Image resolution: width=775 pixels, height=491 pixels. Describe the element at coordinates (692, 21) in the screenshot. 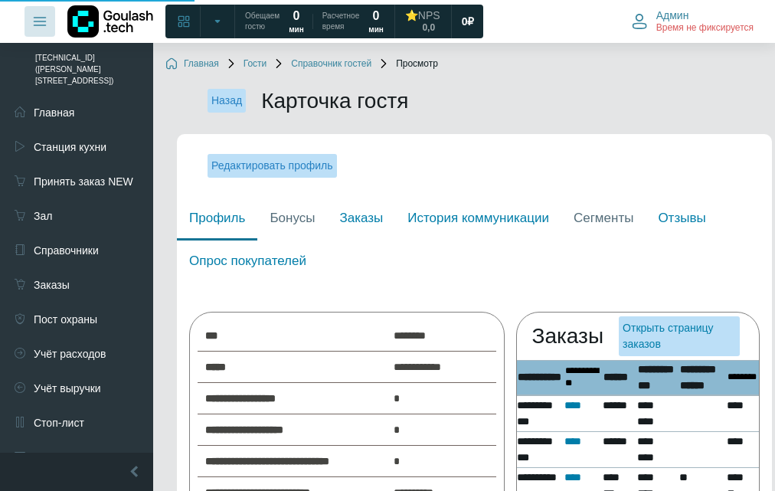

I see `button: Админ Время не фиксируется` at that location.